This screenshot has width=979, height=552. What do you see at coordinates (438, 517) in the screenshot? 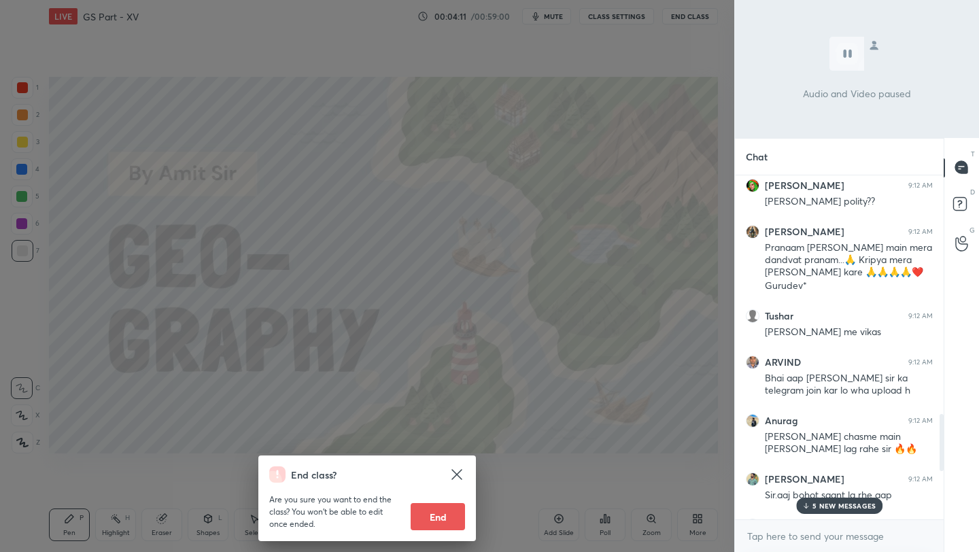
I see `button: End` at bounding box center [438, 517].